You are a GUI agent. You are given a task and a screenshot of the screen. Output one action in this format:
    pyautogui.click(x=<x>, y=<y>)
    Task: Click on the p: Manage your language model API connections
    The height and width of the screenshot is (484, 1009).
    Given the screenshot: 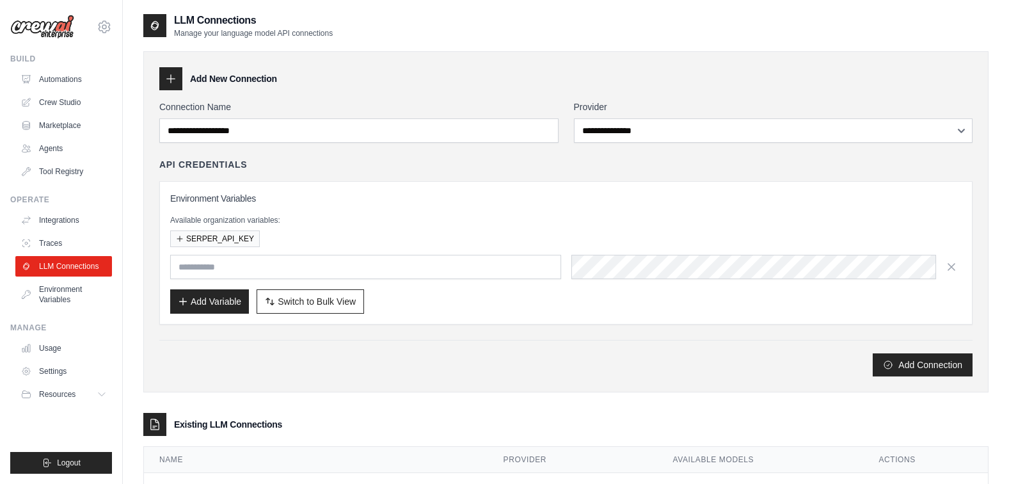 What is the action you would take?
    pyautogui.click(x=253, y=33)
    